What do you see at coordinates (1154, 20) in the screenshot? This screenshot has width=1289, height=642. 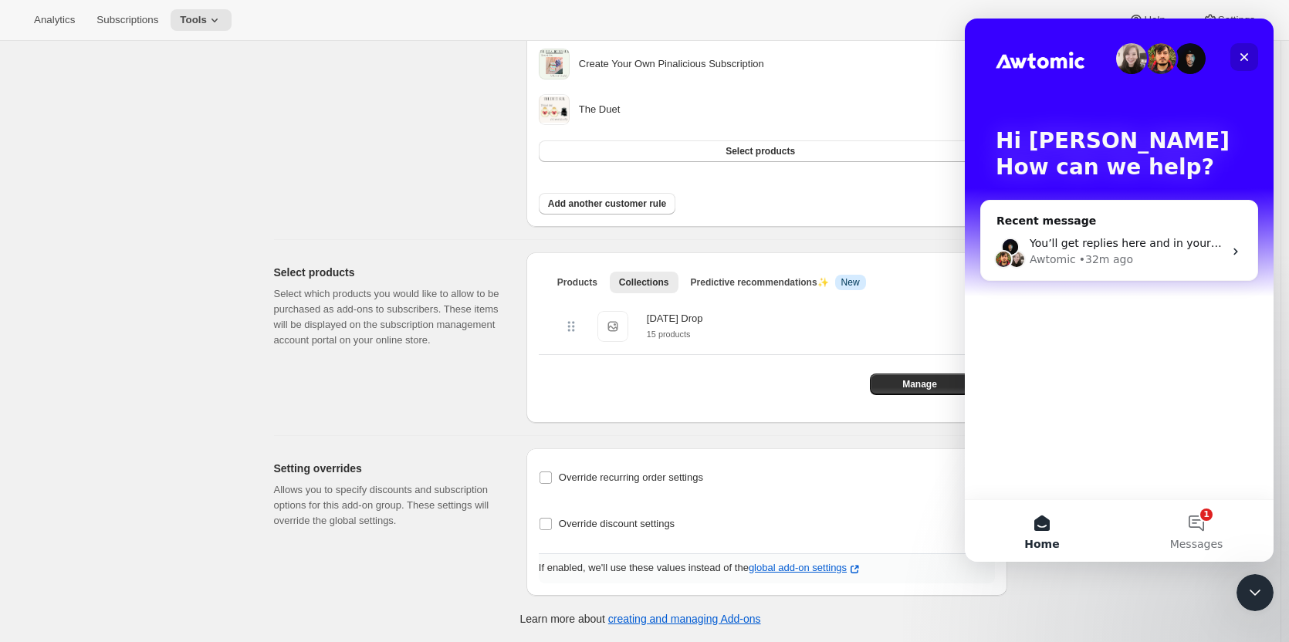 I see `span: Help` at bounding box center [1154, 20].